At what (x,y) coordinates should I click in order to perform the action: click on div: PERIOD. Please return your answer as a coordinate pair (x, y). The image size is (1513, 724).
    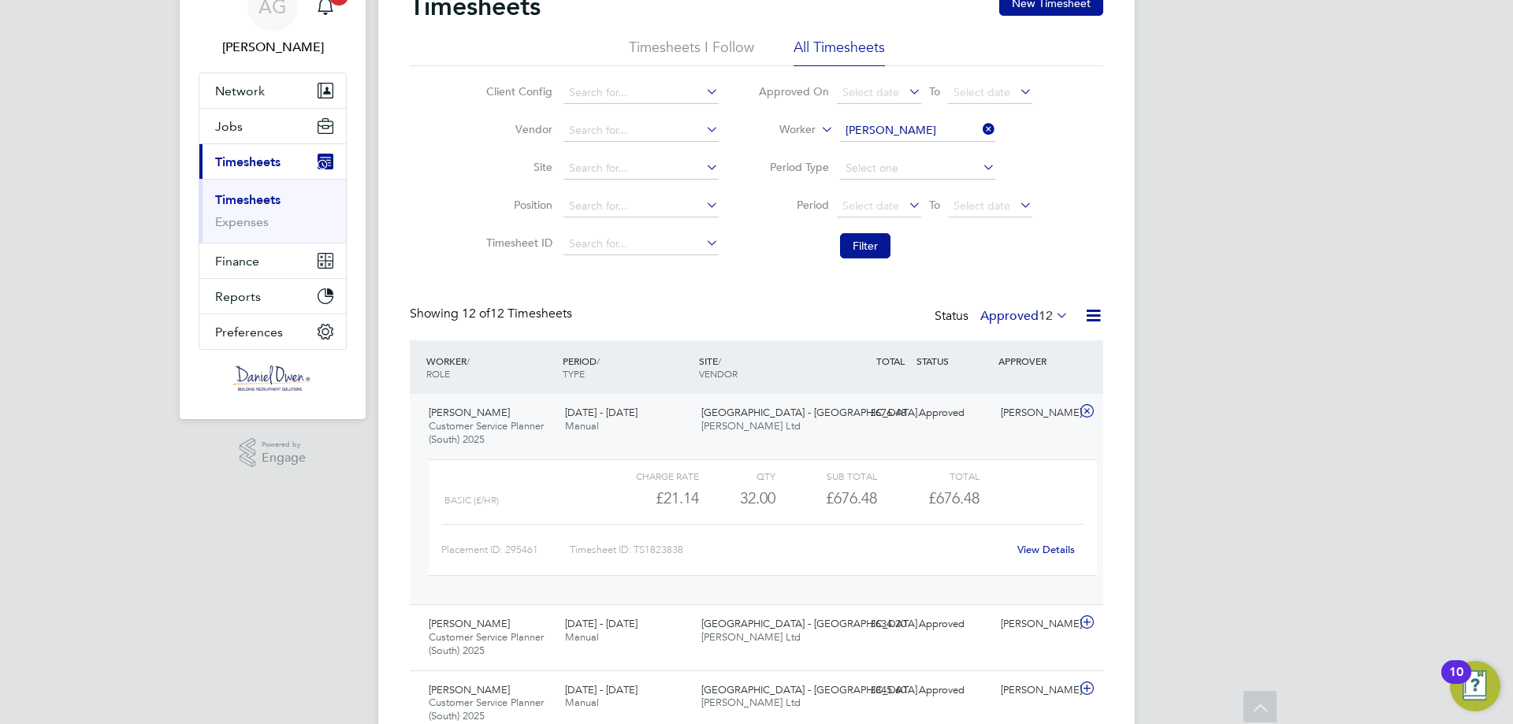
    Looking at the image, I should click on (626, 367).